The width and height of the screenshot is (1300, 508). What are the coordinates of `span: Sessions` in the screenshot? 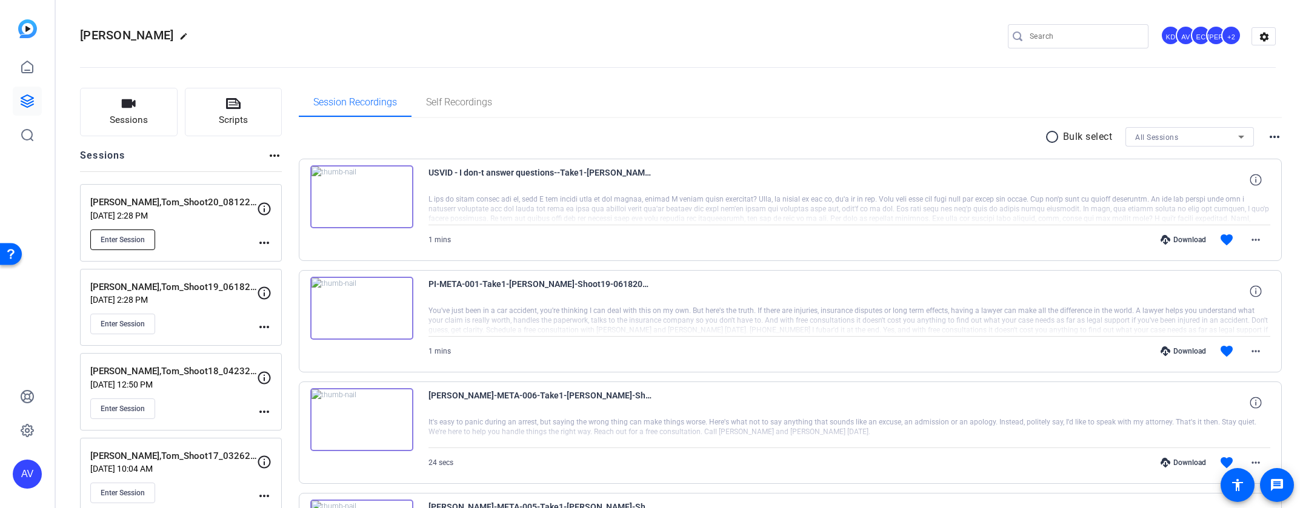 It's located at (128, 120).